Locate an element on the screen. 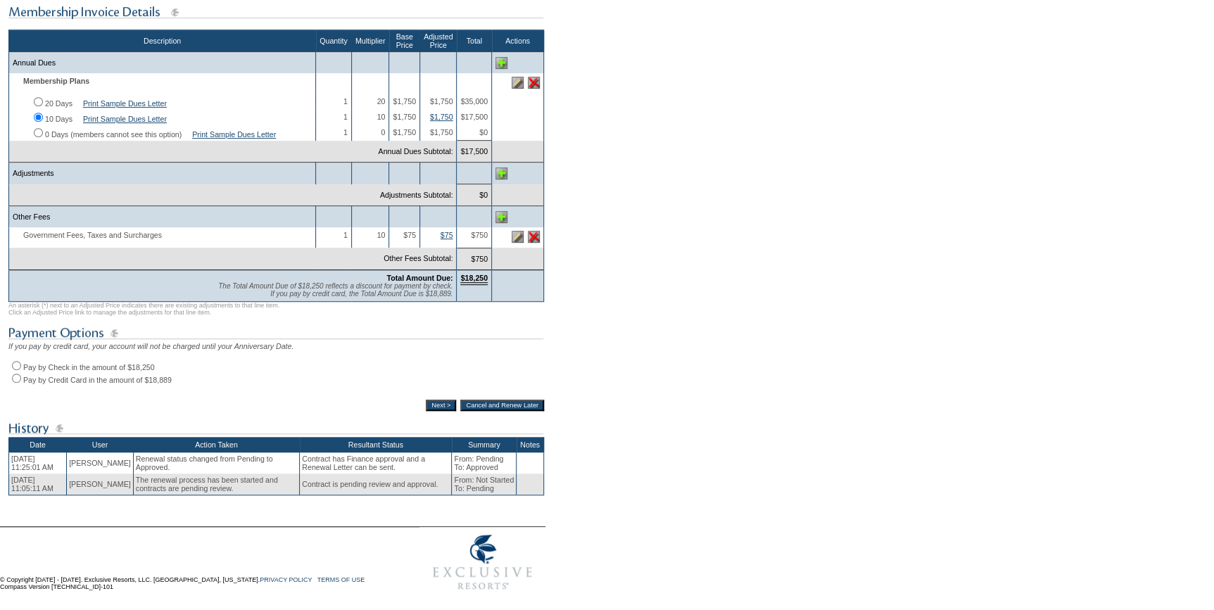 The image size is (1214, 610). span: $750 is located at coordinates (479, 235).